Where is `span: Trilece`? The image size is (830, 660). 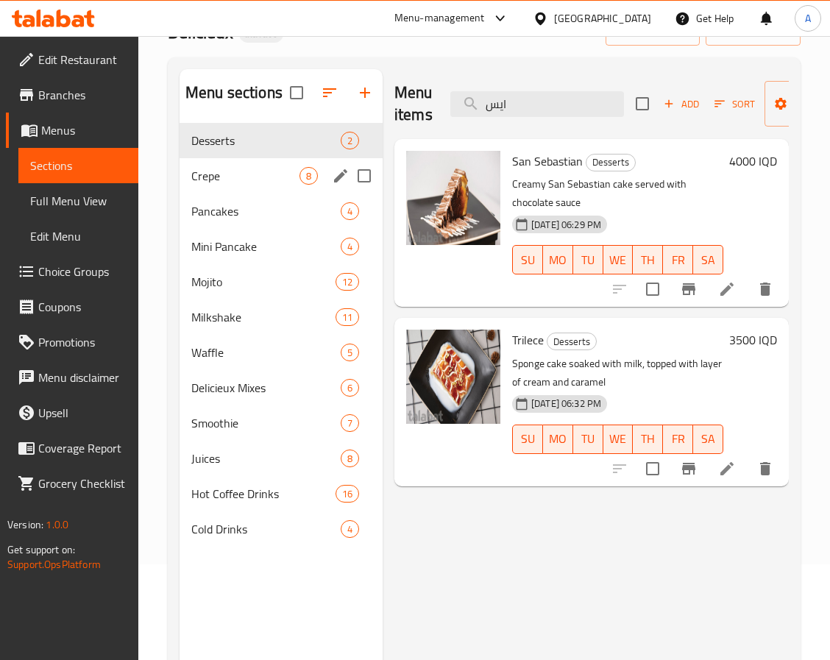 span: Trilece is located at coordinates (528, 340).